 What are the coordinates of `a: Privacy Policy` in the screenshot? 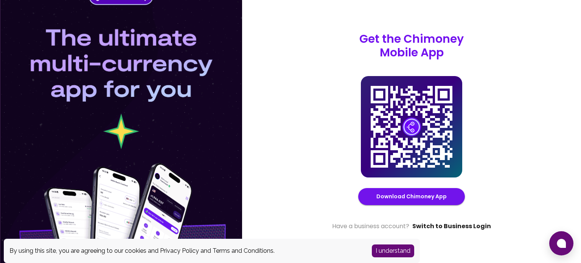 It's located at (179, 251).